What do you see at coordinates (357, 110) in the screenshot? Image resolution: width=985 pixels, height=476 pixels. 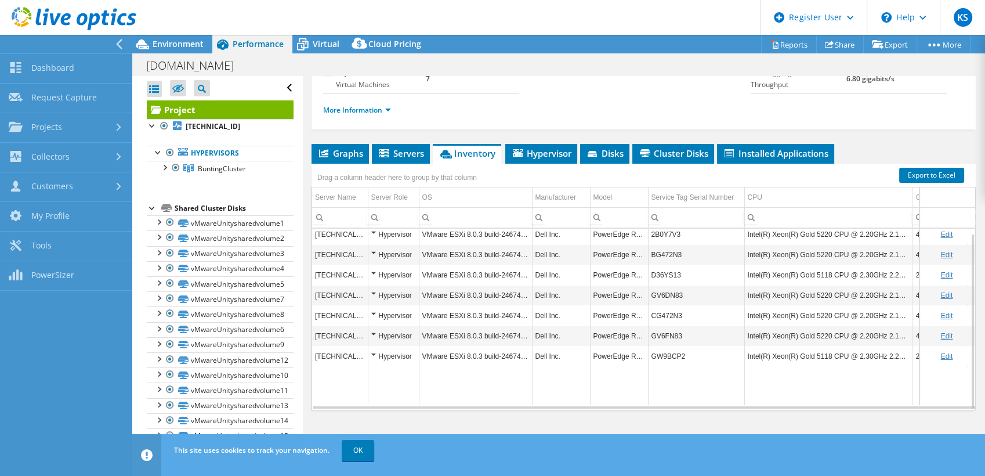 I see `a: More Information` at bounding box center [357, 110].